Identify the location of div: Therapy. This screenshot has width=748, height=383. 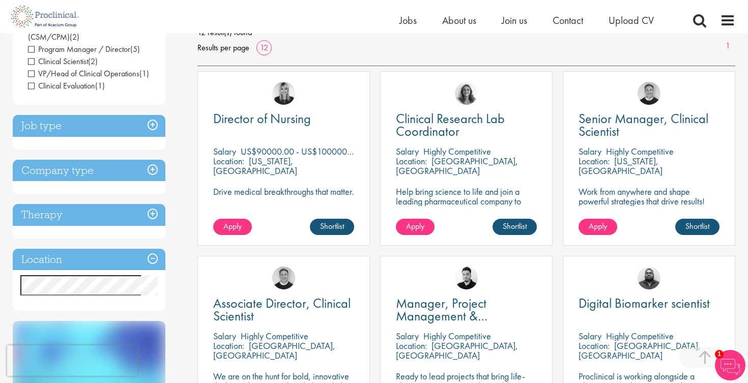
(89, 215).